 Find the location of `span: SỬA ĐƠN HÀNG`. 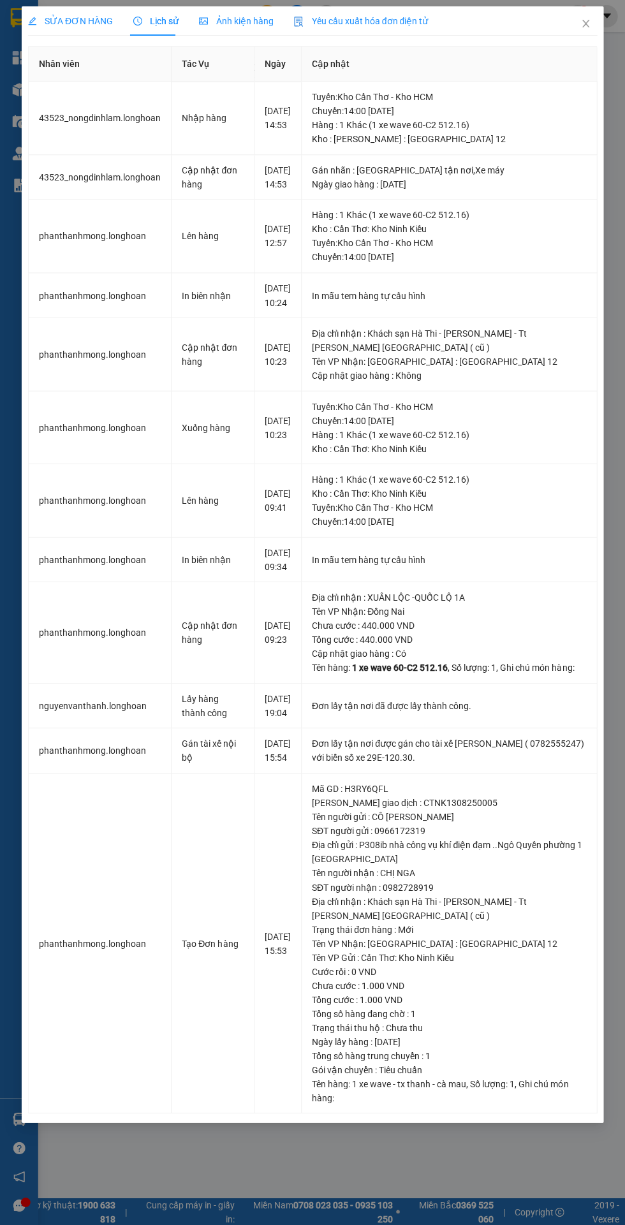

span: SỬA ĐƠN HÀNG is located at coordinates (70, 21).